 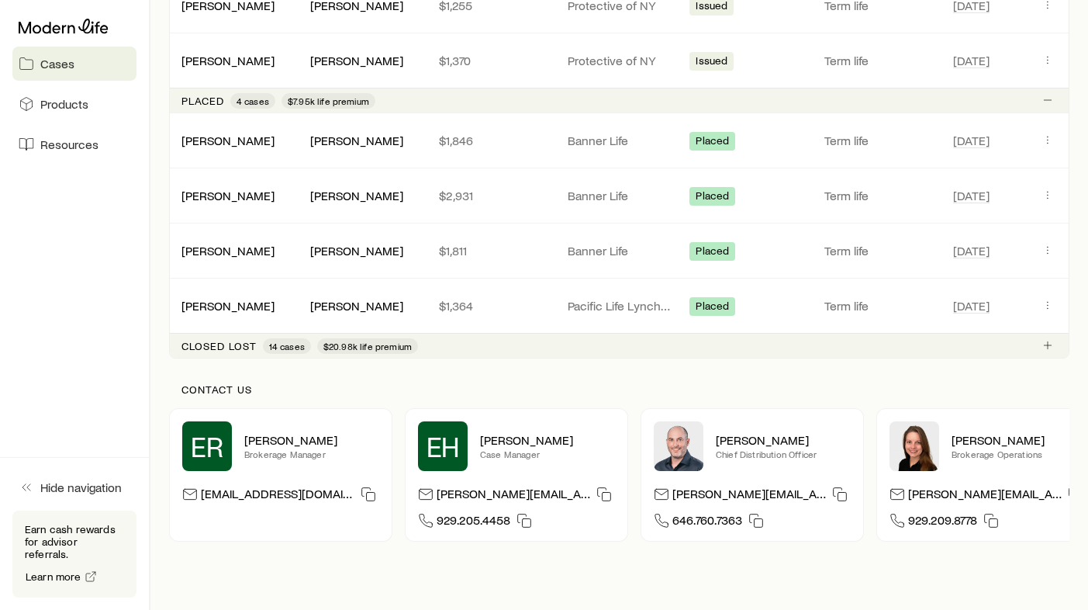 I want to click on p: $1,811, so click(x=491, y=250).